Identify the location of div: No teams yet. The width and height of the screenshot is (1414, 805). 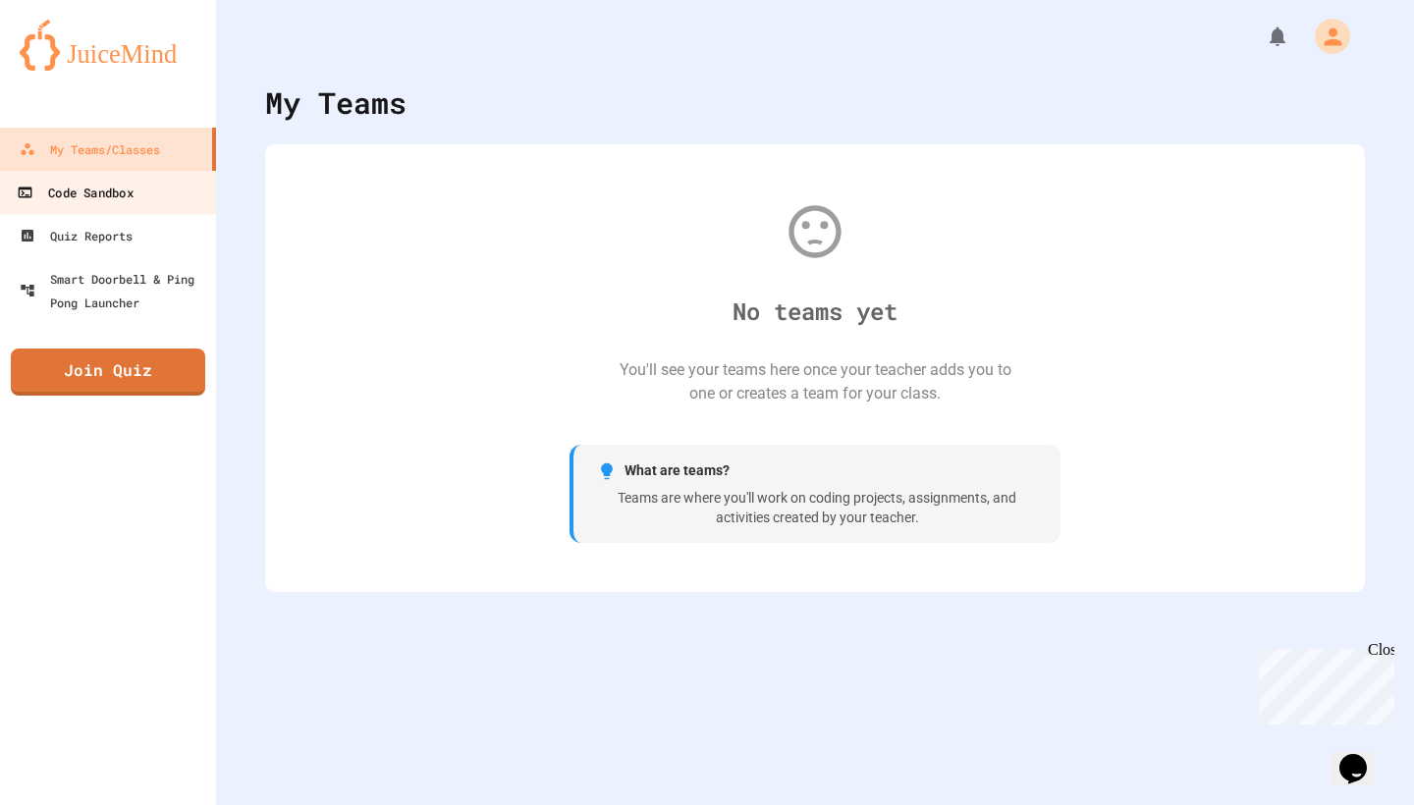
(815, 311).